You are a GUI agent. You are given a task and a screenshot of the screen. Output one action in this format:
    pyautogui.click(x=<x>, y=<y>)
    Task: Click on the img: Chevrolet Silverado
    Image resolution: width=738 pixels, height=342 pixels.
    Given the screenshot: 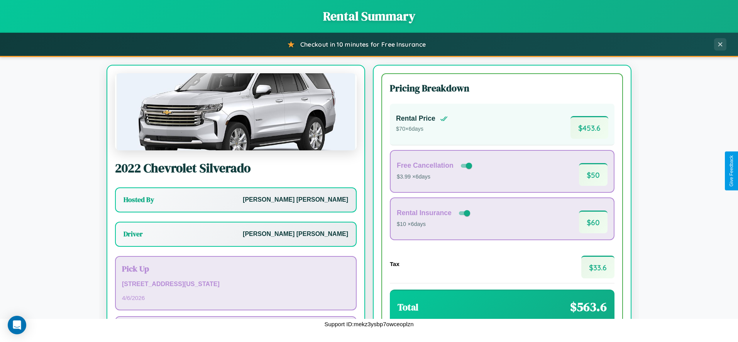 What is the action you would take?
    pyautogui.click(x=236, y=112)
    